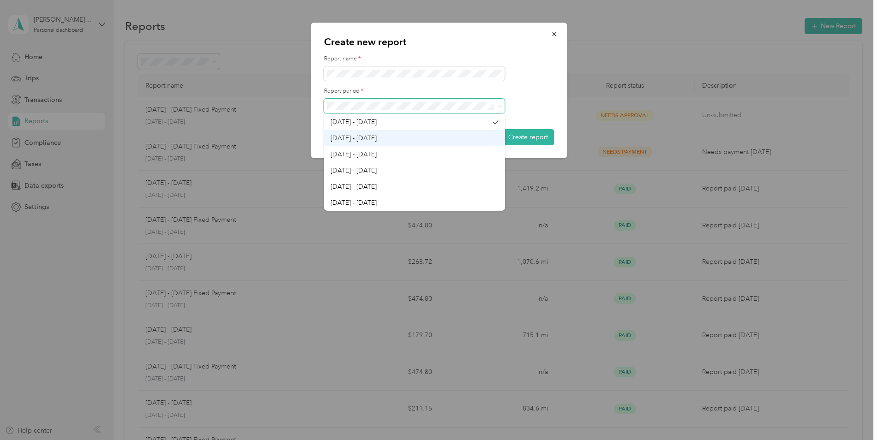  What do you see at coordinates (439, 91) in the screenshot?
I see `label: Report period` at bounding box center [439, 91].